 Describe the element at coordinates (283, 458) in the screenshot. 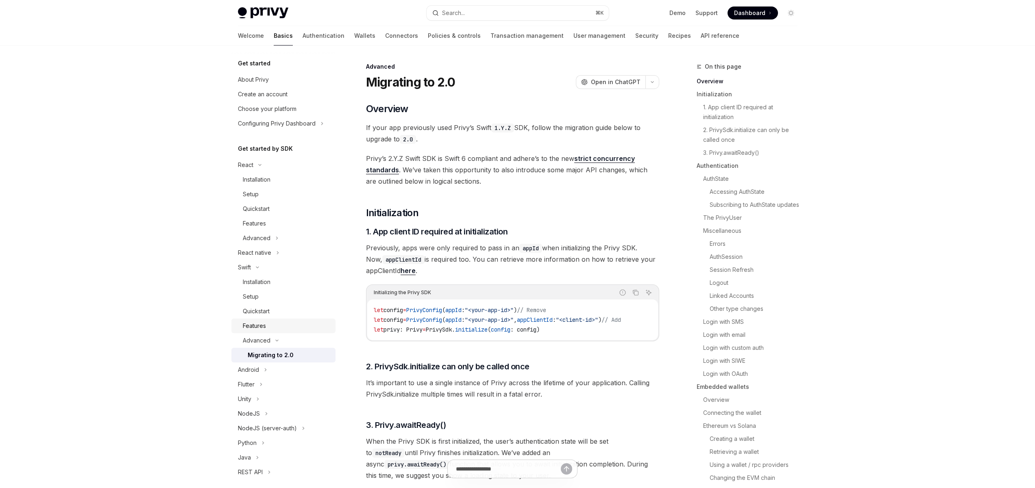

I see `button: Toggle Java section` at that location.